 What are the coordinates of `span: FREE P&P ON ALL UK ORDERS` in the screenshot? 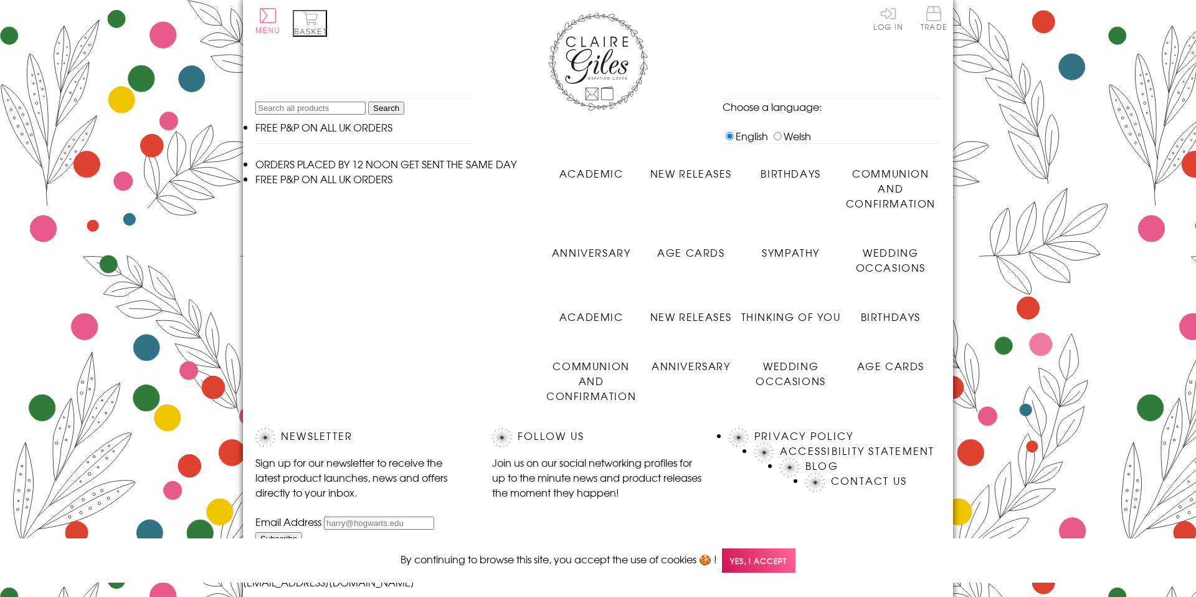 It's located at (324, 179).